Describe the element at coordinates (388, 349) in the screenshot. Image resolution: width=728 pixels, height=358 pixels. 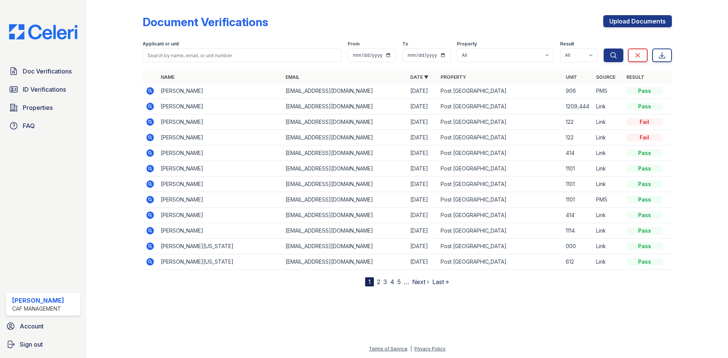
I see `a: Terms of Service` at that location.